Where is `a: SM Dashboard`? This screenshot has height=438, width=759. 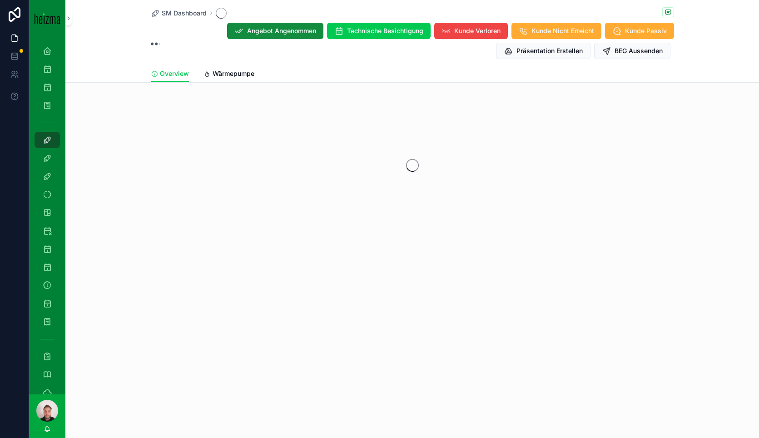 a: SM Dashboard is located at coordinates (179, 13).